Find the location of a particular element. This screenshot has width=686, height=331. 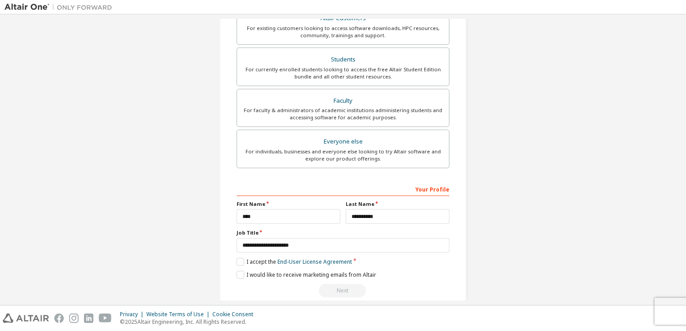

div: For individuals, businesses and everyone else looking to try Altair software and explore our prod... is located at coordinates (343, 155).